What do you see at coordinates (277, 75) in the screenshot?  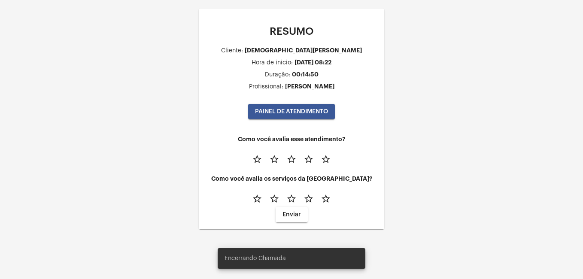 I see `div: Duração:` at bounding box center [277, 75].